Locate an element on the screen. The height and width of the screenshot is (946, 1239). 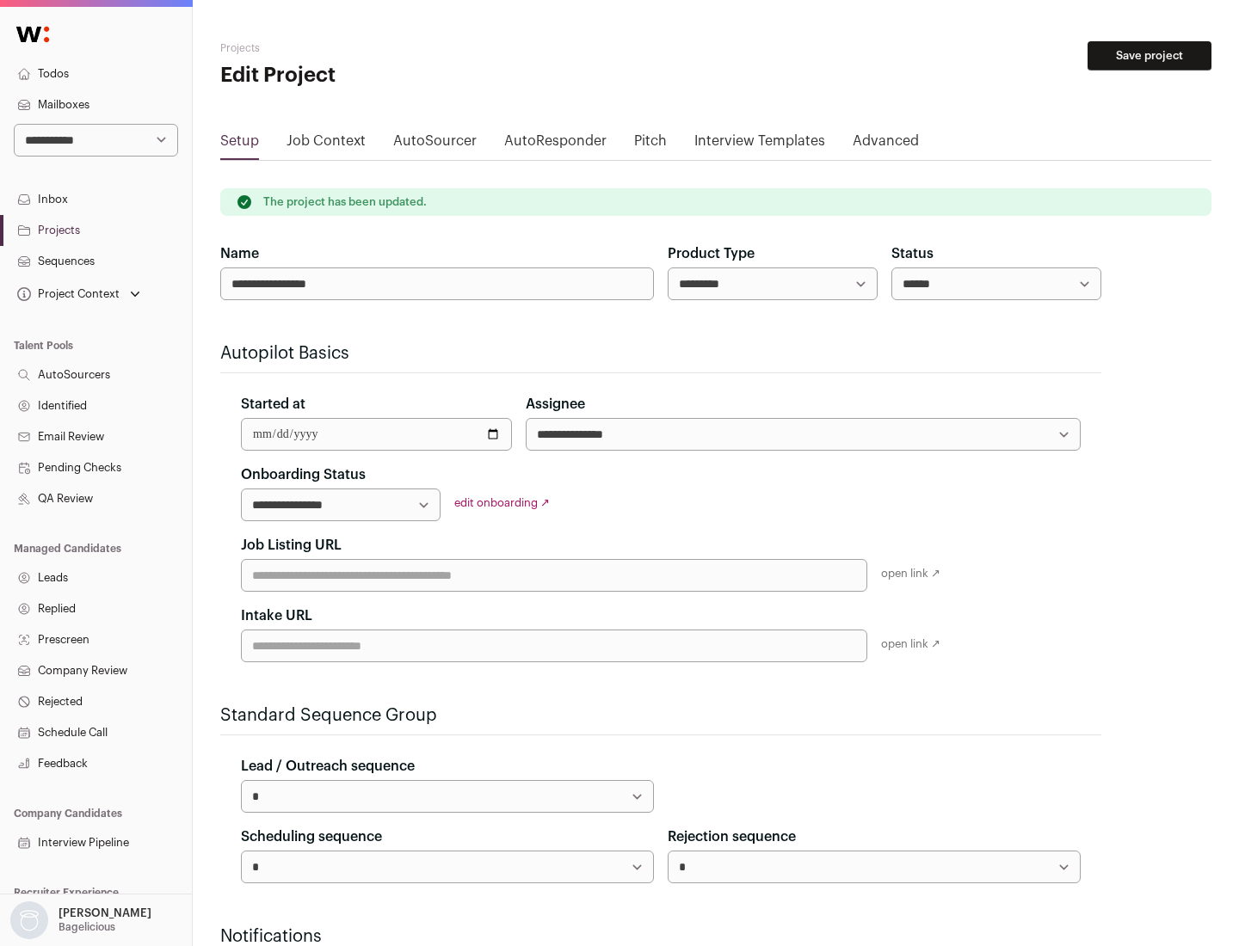
label: Status is located at coordinates (912, 254).